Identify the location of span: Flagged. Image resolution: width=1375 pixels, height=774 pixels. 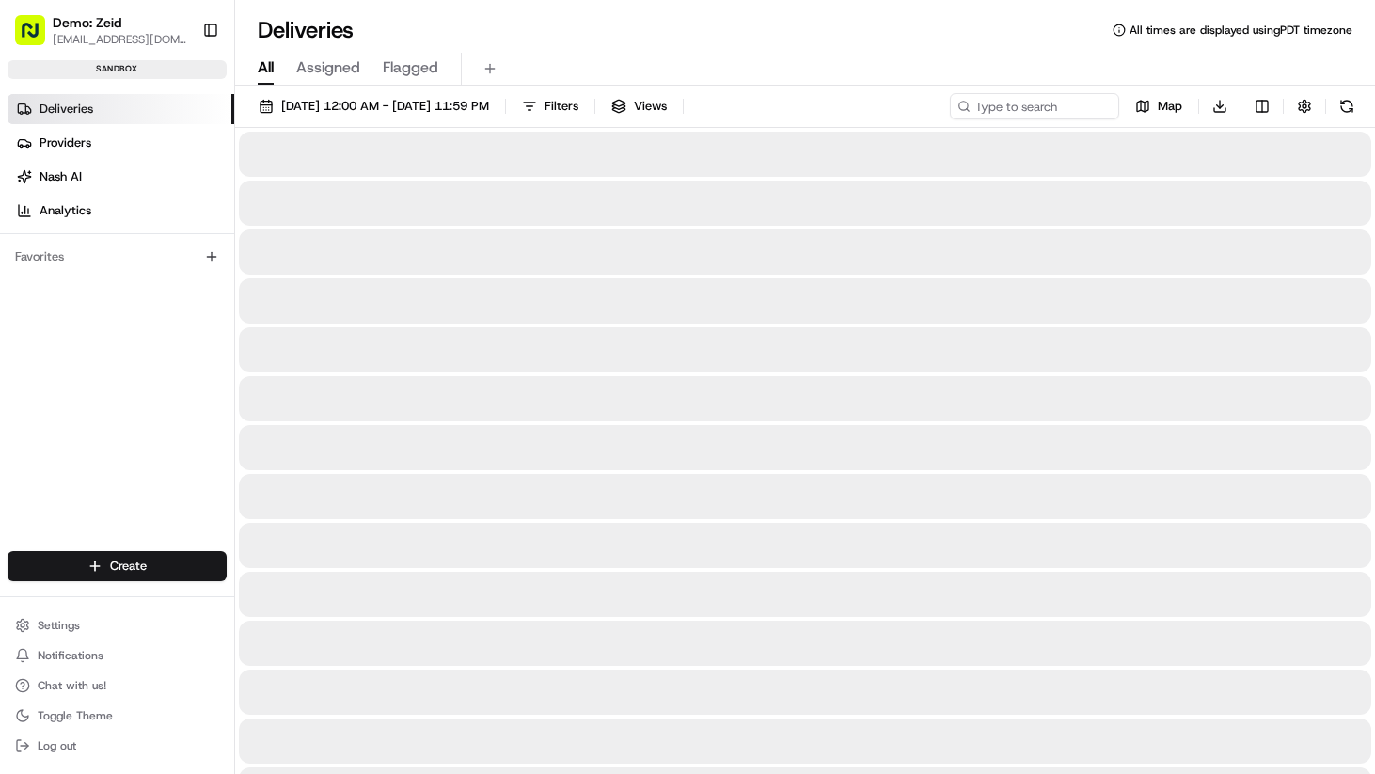
(410, 68).